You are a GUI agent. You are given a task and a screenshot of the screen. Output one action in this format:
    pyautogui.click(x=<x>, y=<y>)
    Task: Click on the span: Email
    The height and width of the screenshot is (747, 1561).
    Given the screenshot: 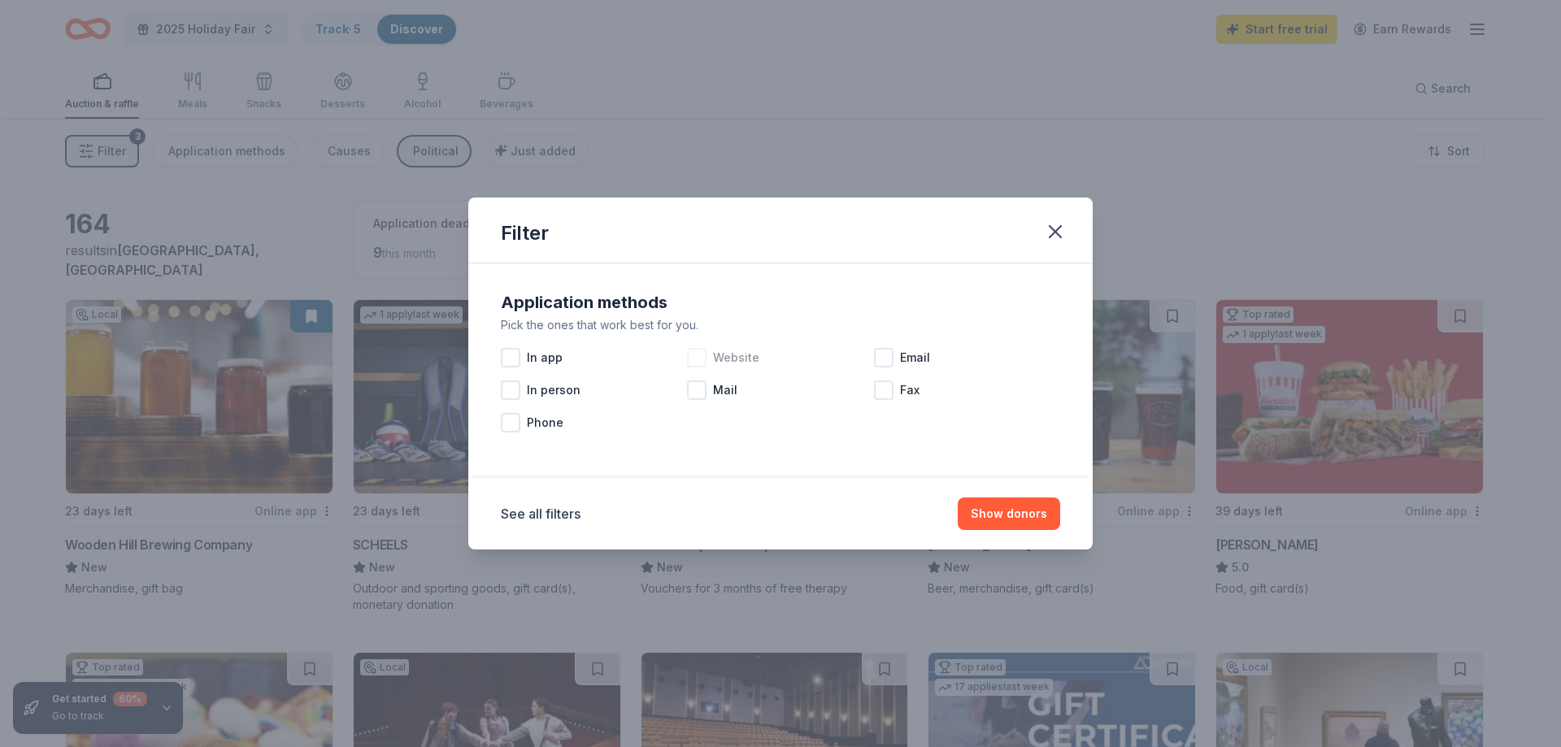 What is the action you would take?
    pyautogui.click(x=915, y=358)
    